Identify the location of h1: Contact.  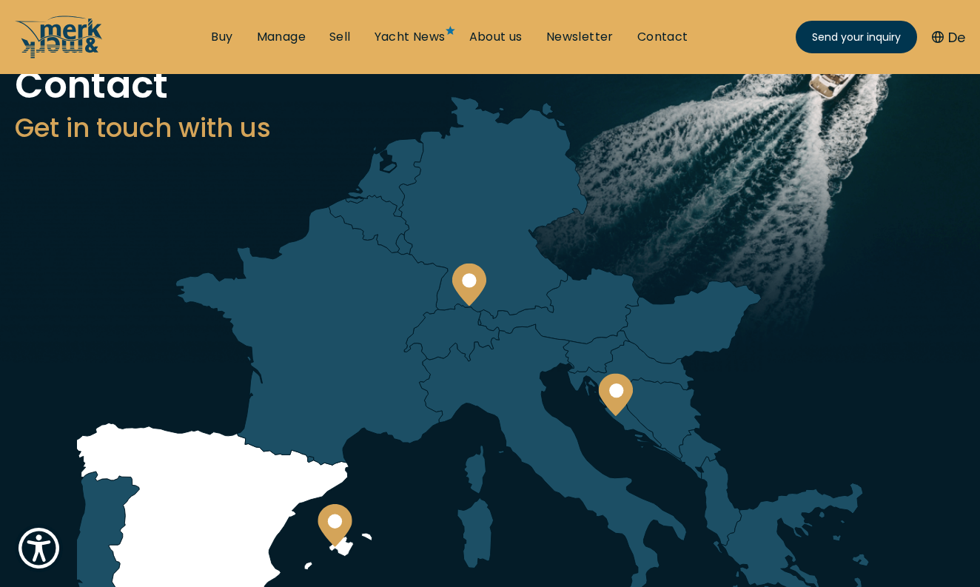
(490, 85).